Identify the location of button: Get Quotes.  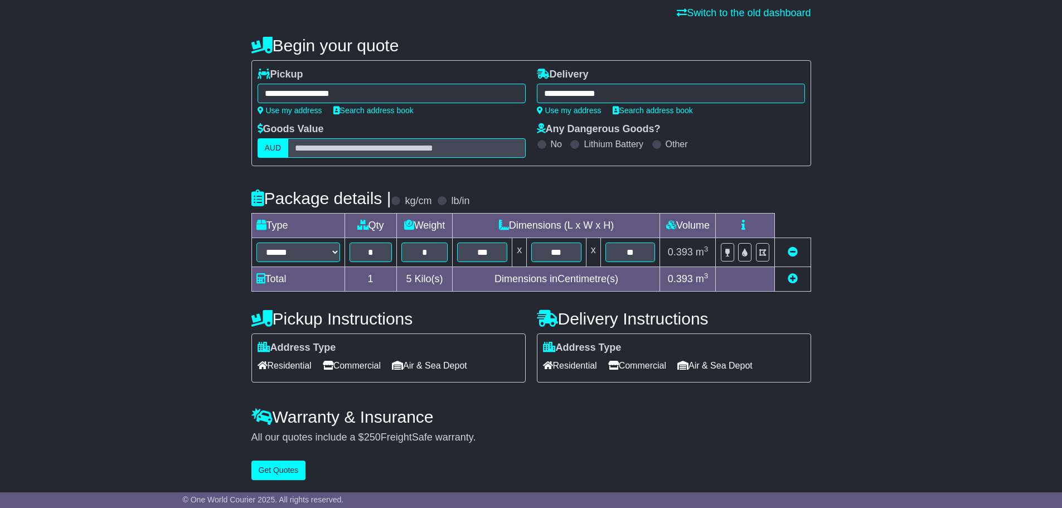
(279, 470).